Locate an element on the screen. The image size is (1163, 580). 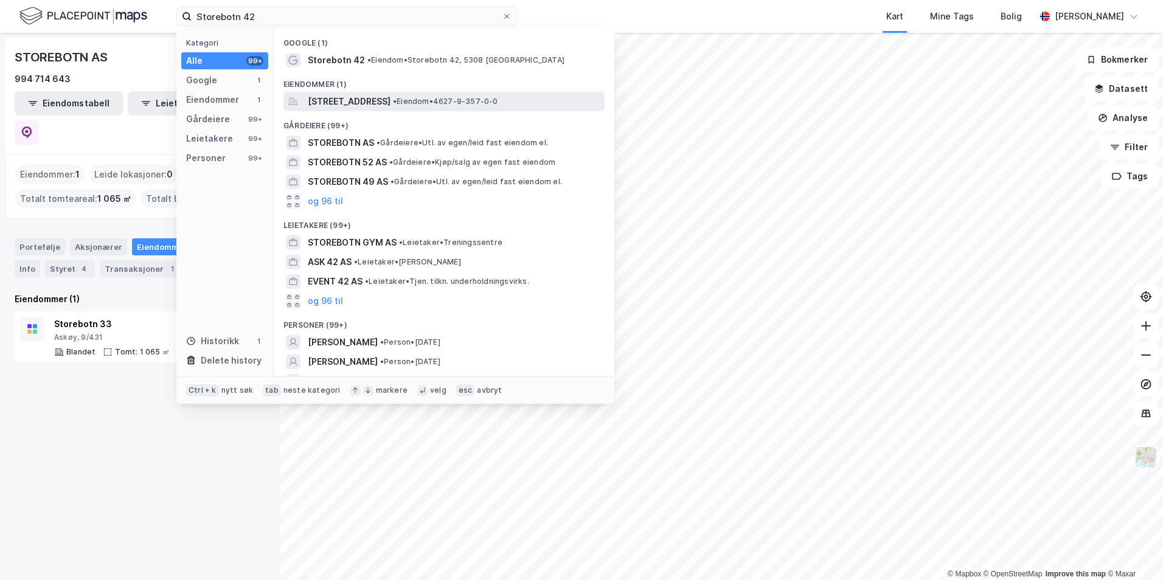
div: Info is located at coordinates (27, 269).